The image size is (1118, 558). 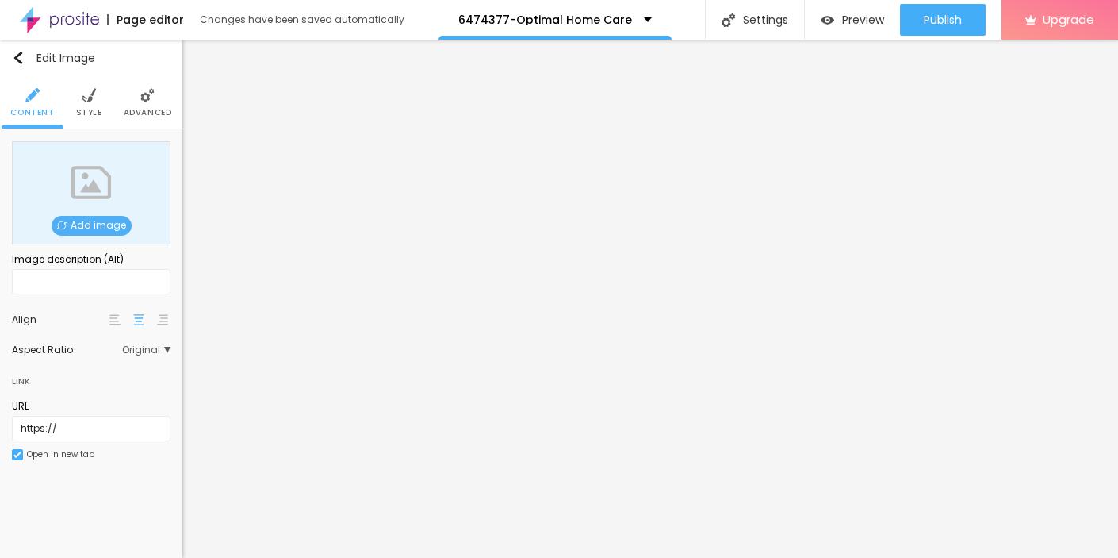 What do you see at coordinates (302, 20) in the screenshot?
I see `div: Changes have been saved automatically` at bounding box center [302, 20].